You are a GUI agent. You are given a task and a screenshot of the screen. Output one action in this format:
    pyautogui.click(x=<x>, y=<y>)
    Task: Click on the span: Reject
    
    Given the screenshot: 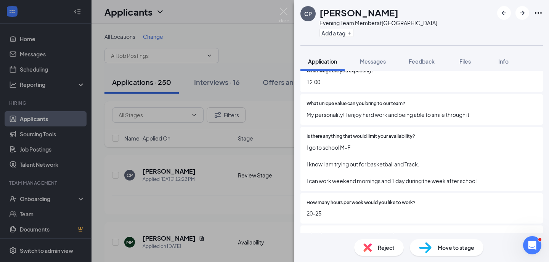 What is the action you would take?
    pyautogui.click(x=386, y=248)
    